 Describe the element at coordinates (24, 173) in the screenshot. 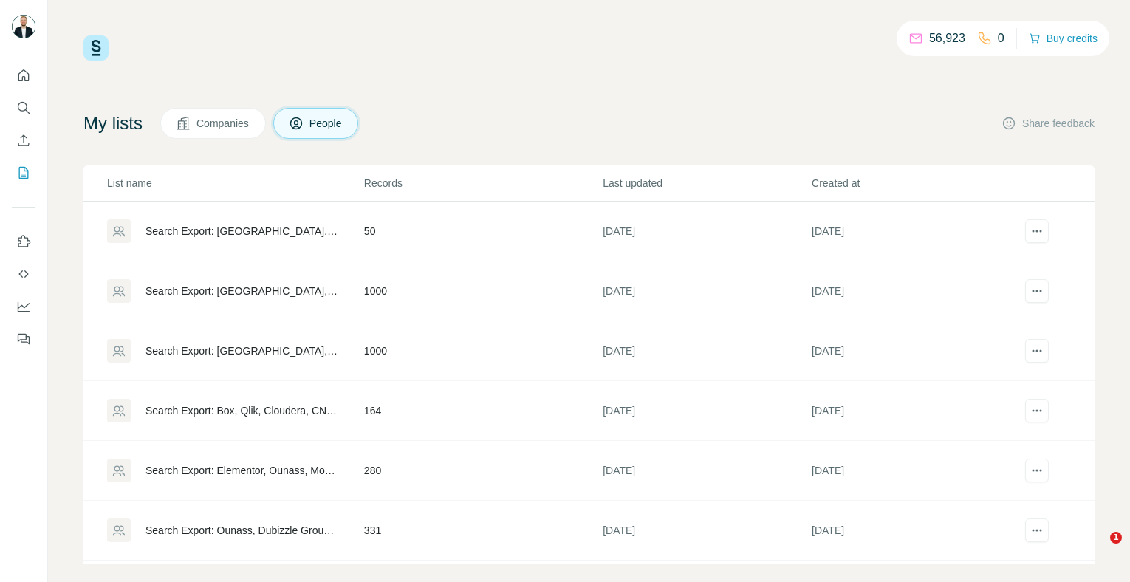

I see `button: My lists` at that location.